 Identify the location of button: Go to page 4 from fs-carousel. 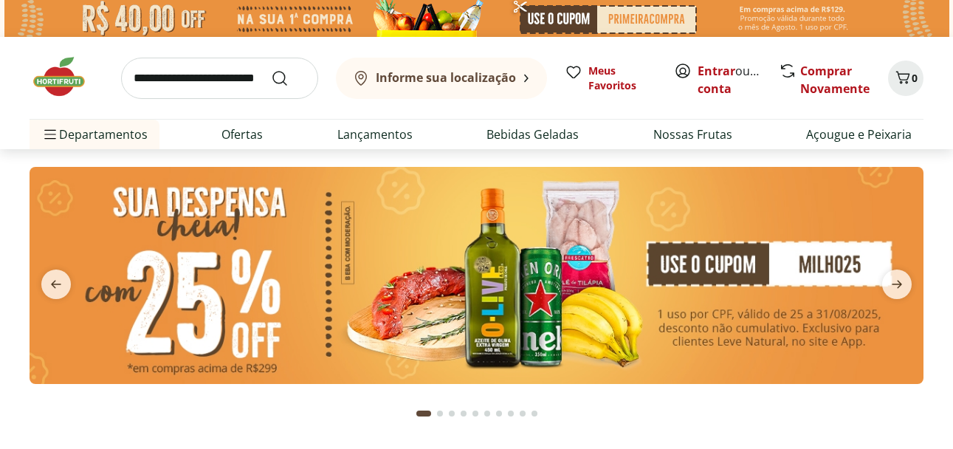
(464, 413).